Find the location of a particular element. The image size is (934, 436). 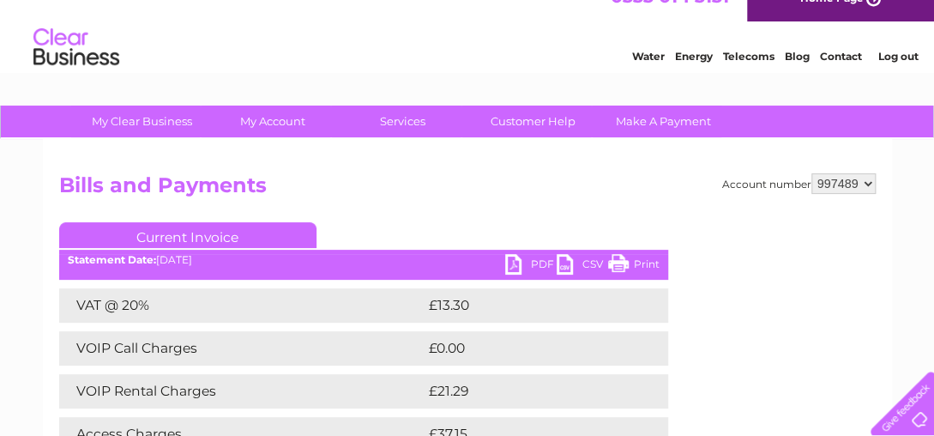

div: Account number is located at coordinates (798, 183).